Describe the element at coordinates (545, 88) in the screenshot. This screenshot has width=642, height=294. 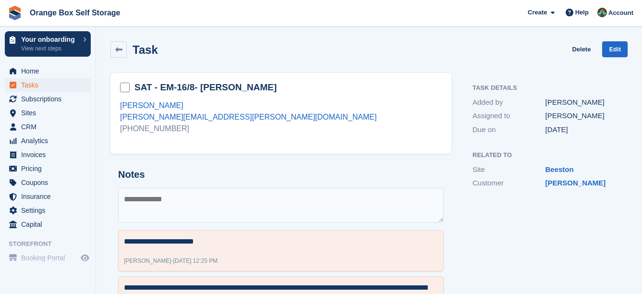
I see `h2: Task Details` at that location.